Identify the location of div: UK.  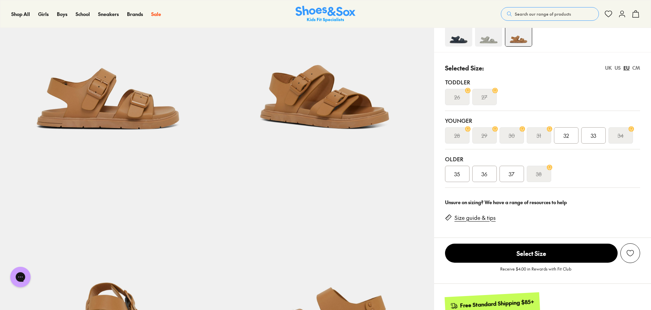
(608, 68).